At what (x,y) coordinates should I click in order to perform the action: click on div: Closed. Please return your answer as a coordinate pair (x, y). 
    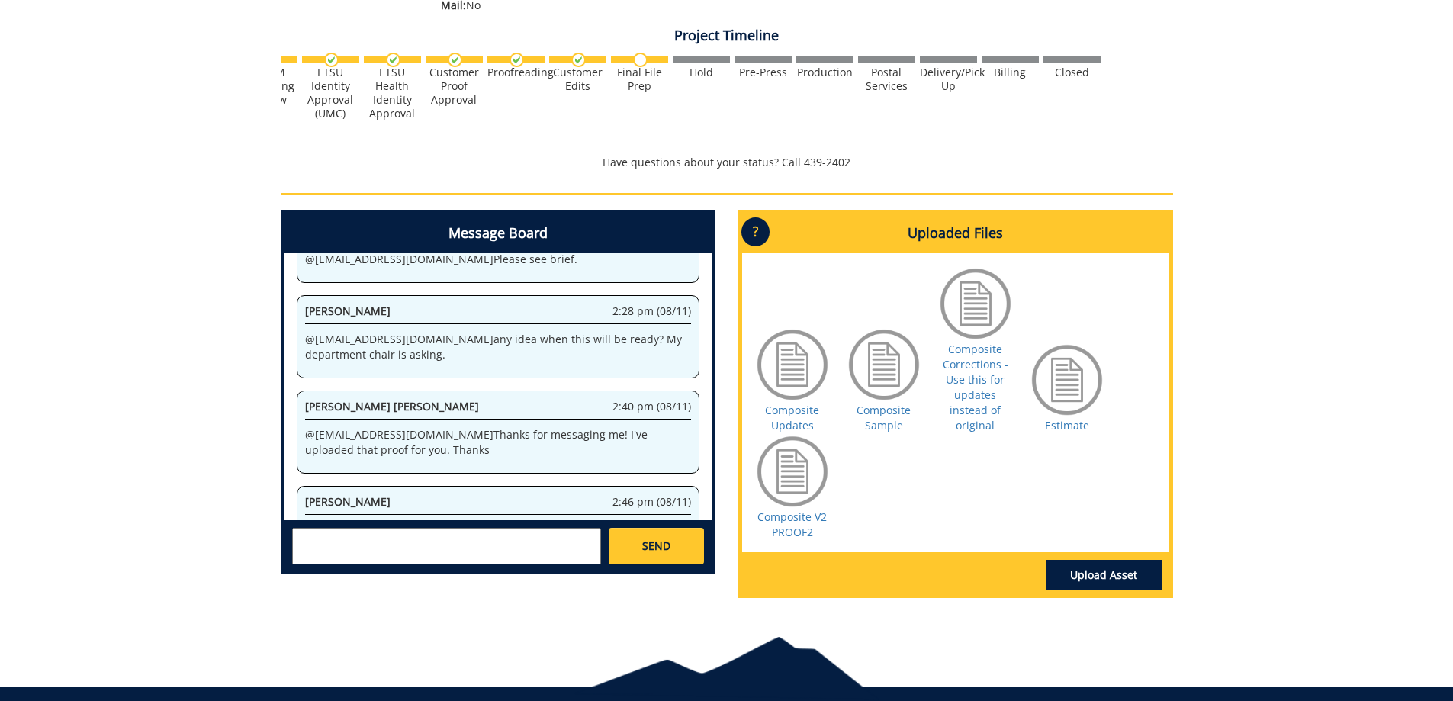
    Looking at the image, I should click on (1072, 72).